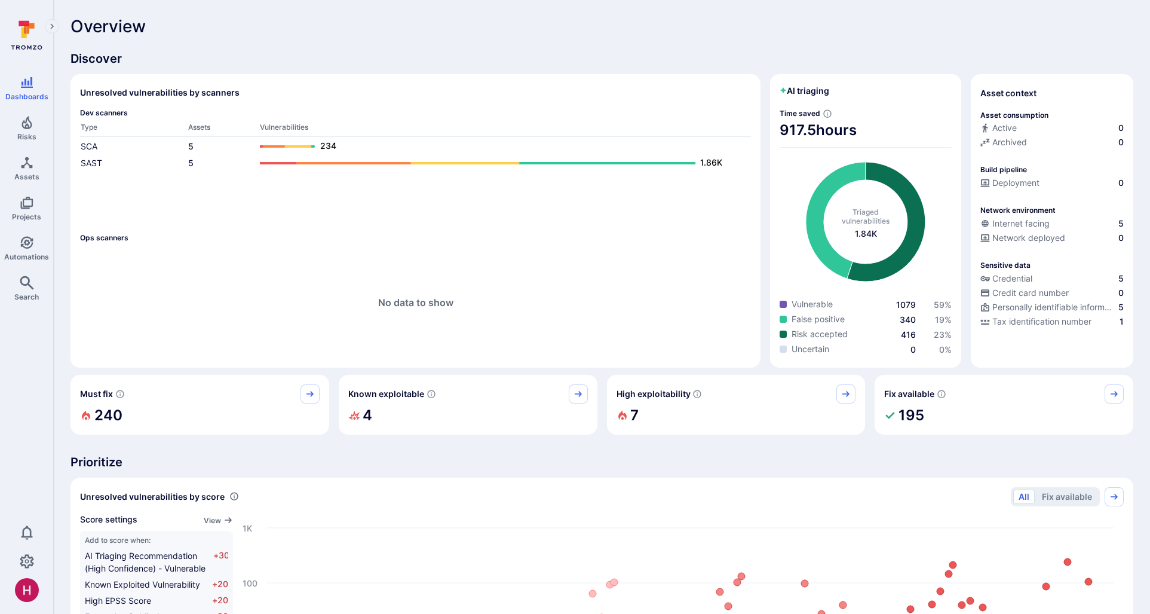 The width and height of the screenshot is (1150, 614). Describe the element at coordinates (800, 113) in the screenshot. I see `span: Time saved` at that location.